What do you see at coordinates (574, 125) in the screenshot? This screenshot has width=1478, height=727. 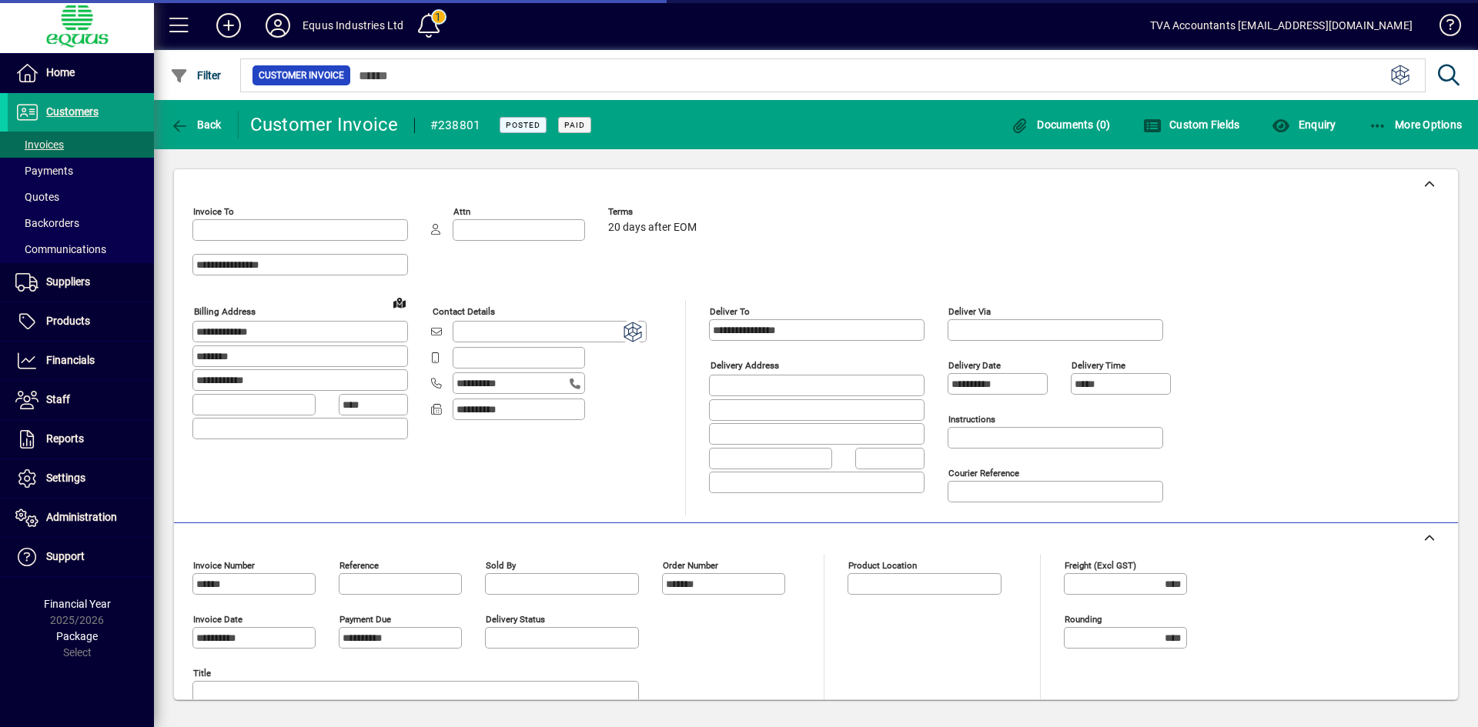 I see `span: Paid` at bounding box center [574, 125].